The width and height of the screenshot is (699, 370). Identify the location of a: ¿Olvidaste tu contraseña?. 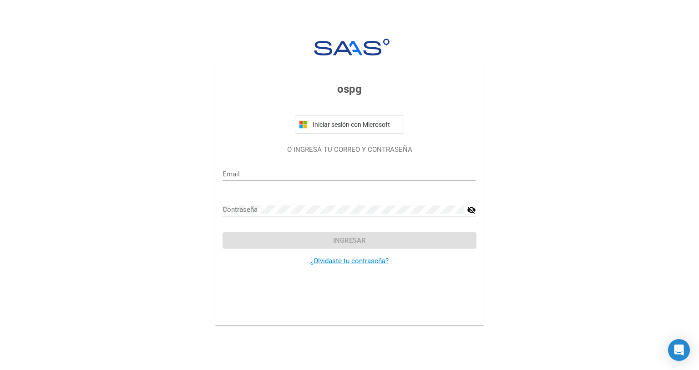
(349, 261).